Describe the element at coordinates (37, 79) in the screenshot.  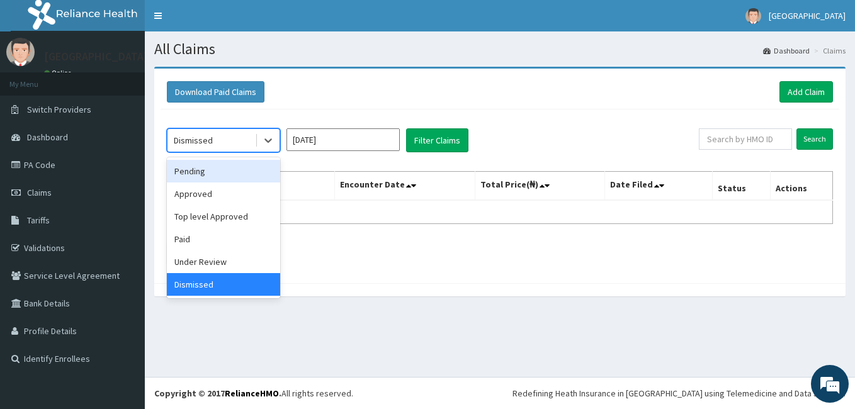
I see `img: d_794563401_company_1708531726252_794563401` at that location.